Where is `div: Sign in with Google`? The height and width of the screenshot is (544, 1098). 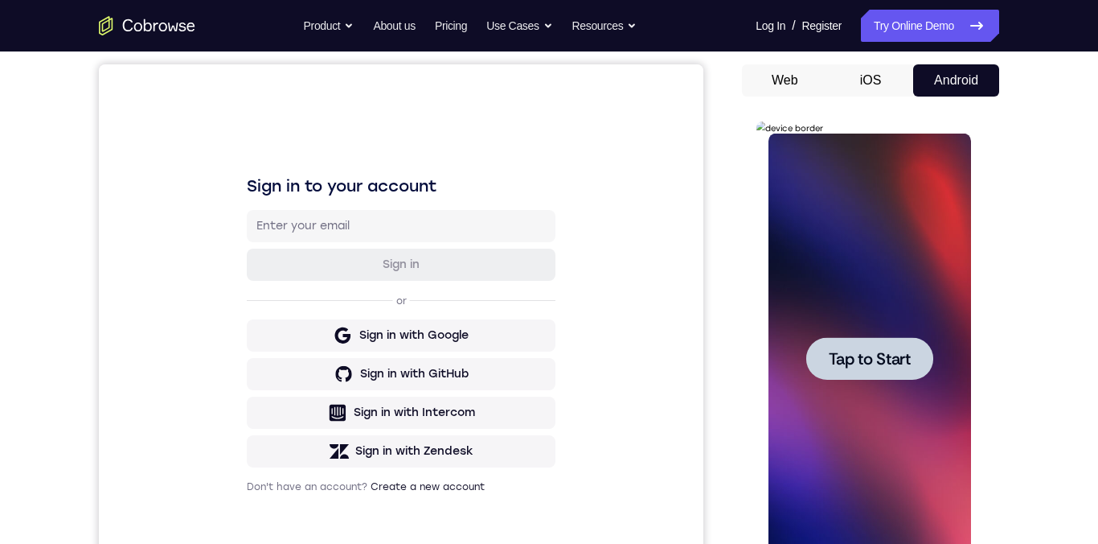
div: Sign in with Google is located at coordinates (315, 271).